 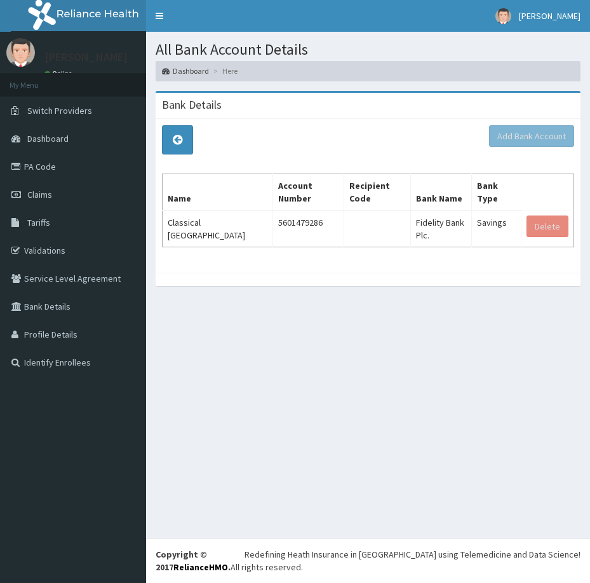 I want to click on span: Switch Providers, so click(x=60, y=111).